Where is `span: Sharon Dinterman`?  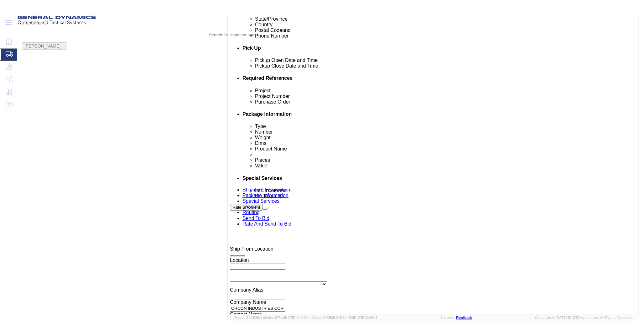
span: Sharon Dinterman is located at coordinates (42, 46).